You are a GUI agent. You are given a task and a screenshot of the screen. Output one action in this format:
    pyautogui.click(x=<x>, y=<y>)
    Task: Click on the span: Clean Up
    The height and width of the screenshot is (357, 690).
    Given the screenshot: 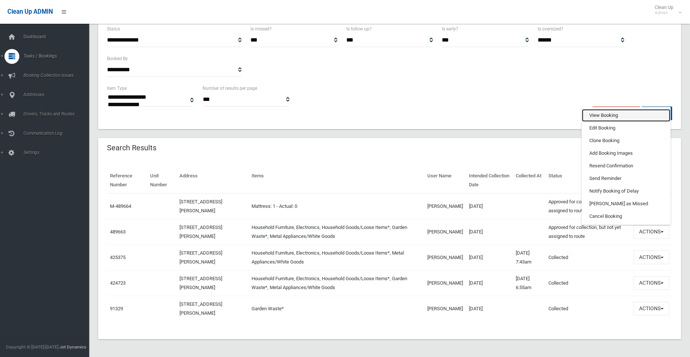 What is the action you would take?
    pyautogui.click(x=665, y=10)
    